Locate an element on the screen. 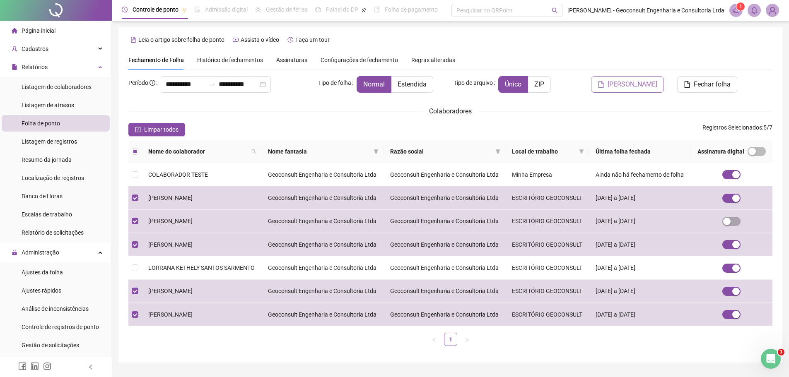  span: instagram is located at coordinates (47, 366).